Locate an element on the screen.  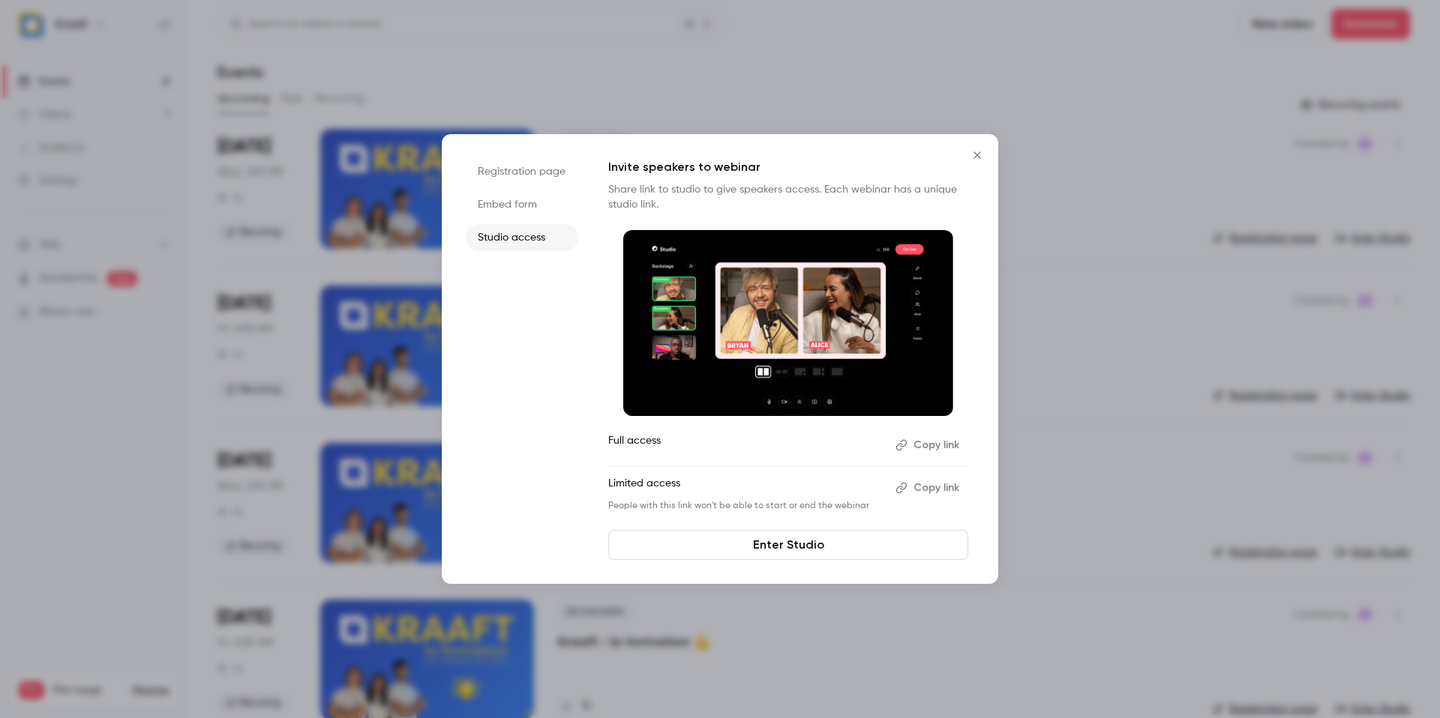
button: Close is located at coordinates (977, 155).